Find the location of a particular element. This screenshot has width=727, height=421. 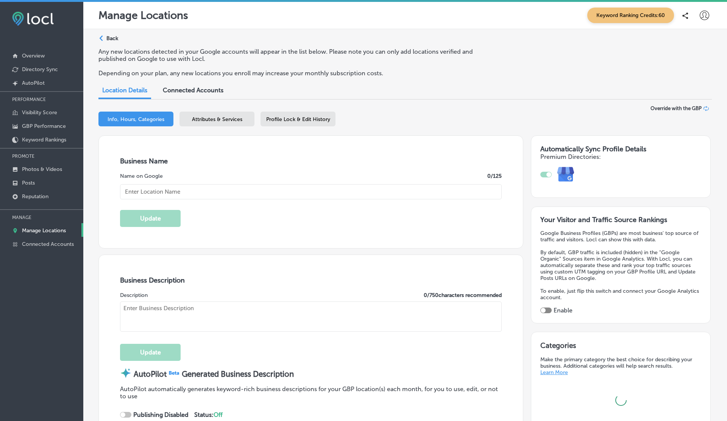

img: fda3e92497d09a02dc62c9cd864e3231.png is located at coordinates (33, 19).